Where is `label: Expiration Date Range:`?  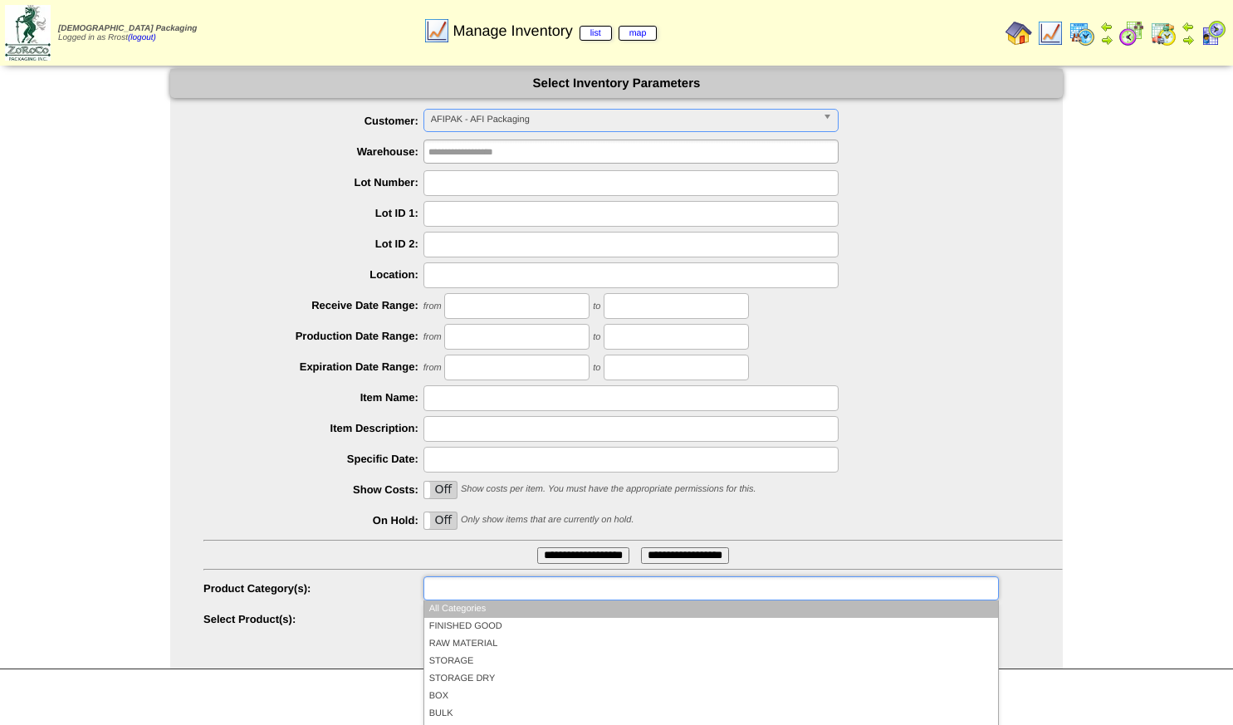
label: Expiration Date Range: is located at coordinates (313, 366).